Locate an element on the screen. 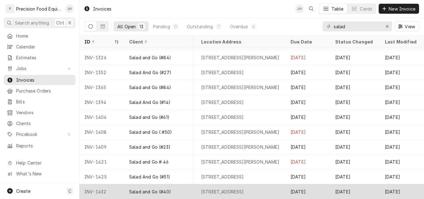 The width and height of the screenshot is (424, 199). a: Go to Help Center is located at coordinates (39, 162).